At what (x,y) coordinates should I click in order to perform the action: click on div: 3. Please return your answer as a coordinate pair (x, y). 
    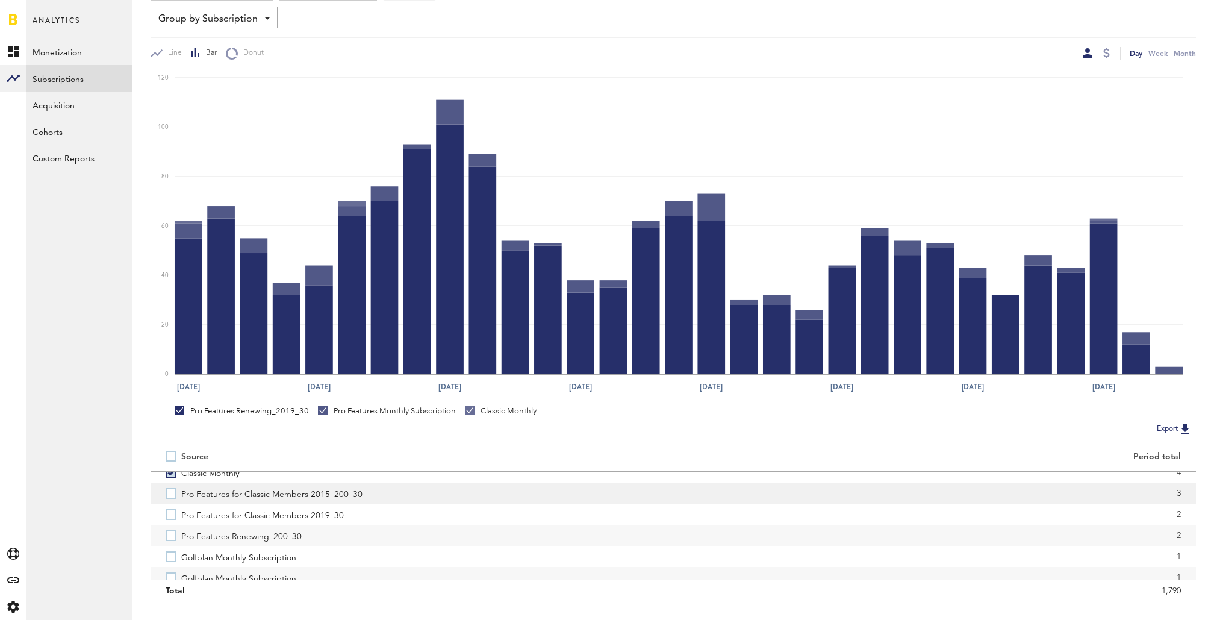
    Looking at the image, I should click on (934, 493).